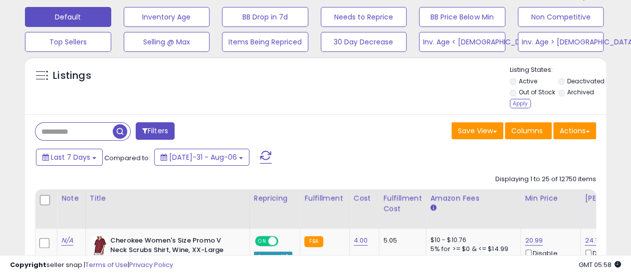 This screenshot has width=631, height=275. What do you see at coordinates (168, 198) in the screenshot?
I see `div: Title` at bounding box center [168, 198].